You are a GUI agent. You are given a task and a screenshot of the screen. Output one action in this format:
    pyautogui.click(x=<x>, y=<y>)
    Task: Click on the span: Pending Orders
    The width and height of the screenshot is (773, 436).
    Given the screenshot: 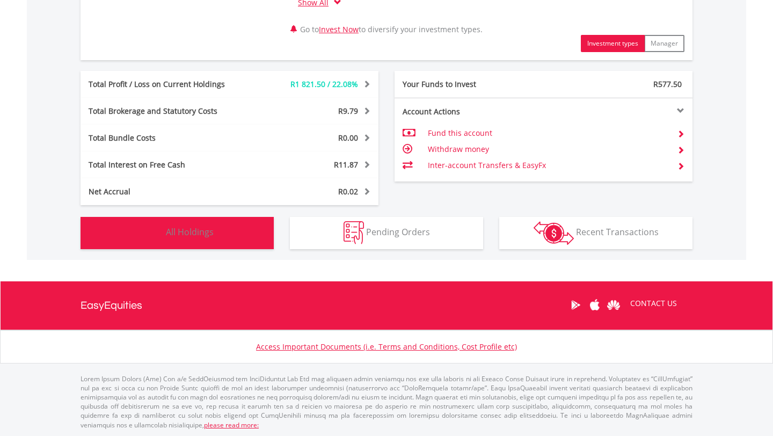 What is the action you would take?
    pyautogui.click(x=398, y=232)
    